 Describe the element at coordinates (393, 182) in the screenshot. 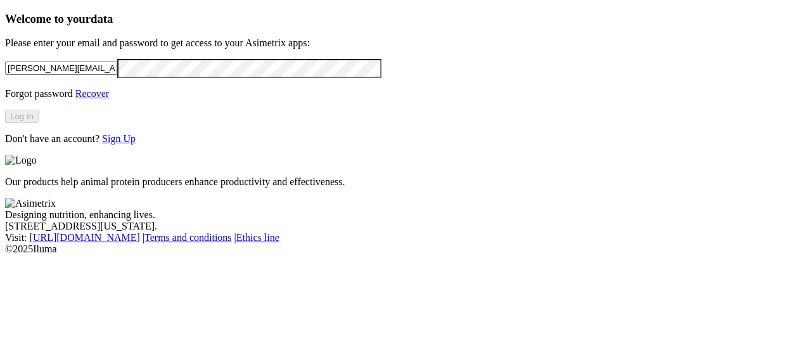

I see `p: Our products help animal protein producers enhance productivity and effectiveness.` at that location.